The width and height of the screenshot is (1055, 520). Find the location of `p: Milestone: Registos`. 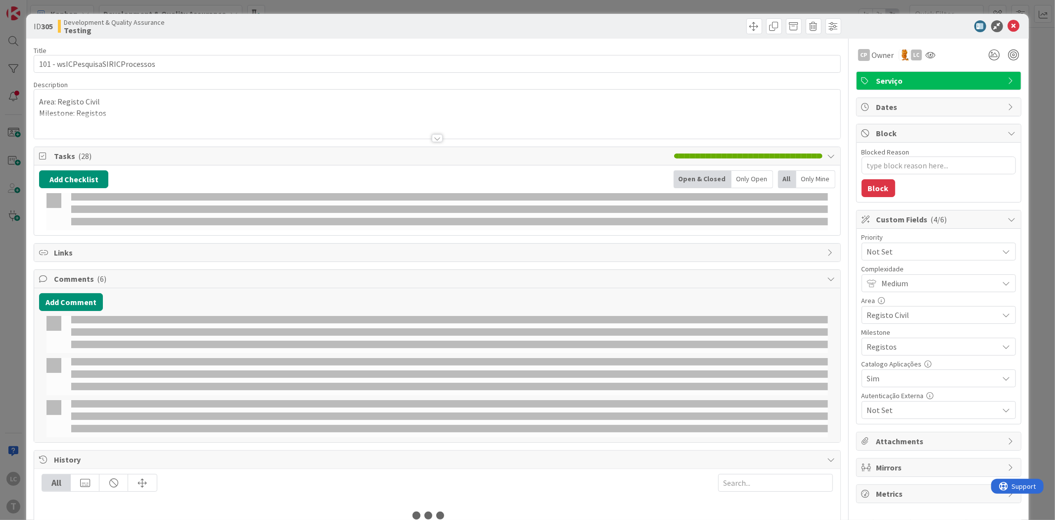

p: Milestone: Registos is located at coordinates (437, 113).